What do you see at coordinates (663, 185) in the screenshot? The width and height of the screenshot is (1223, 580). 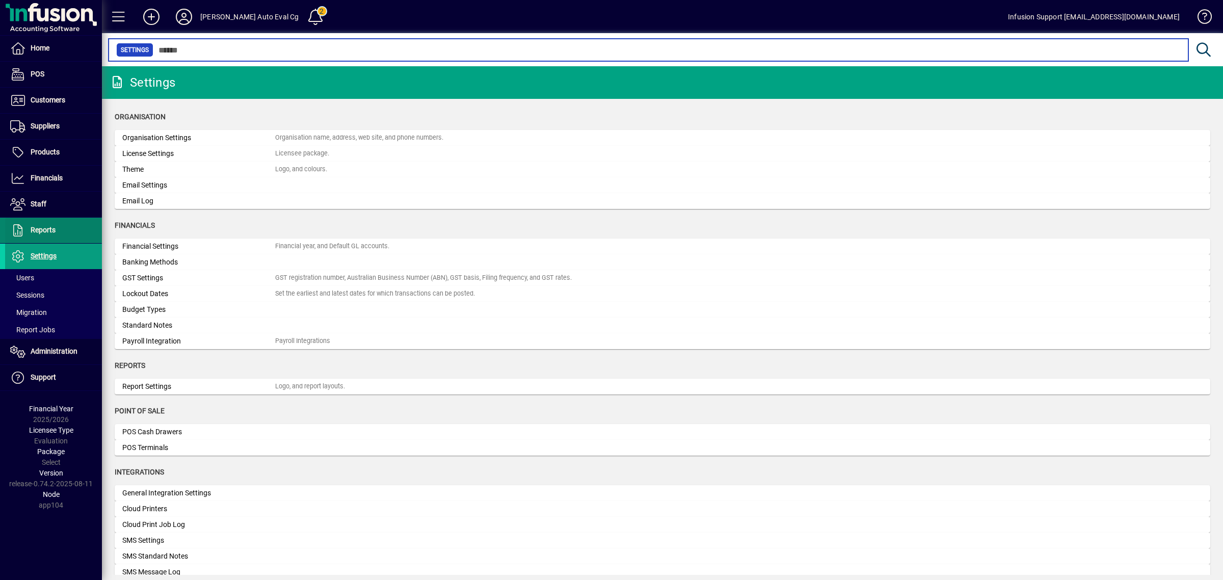 I see `a: Email Settings` at bounding box center [663, 185].